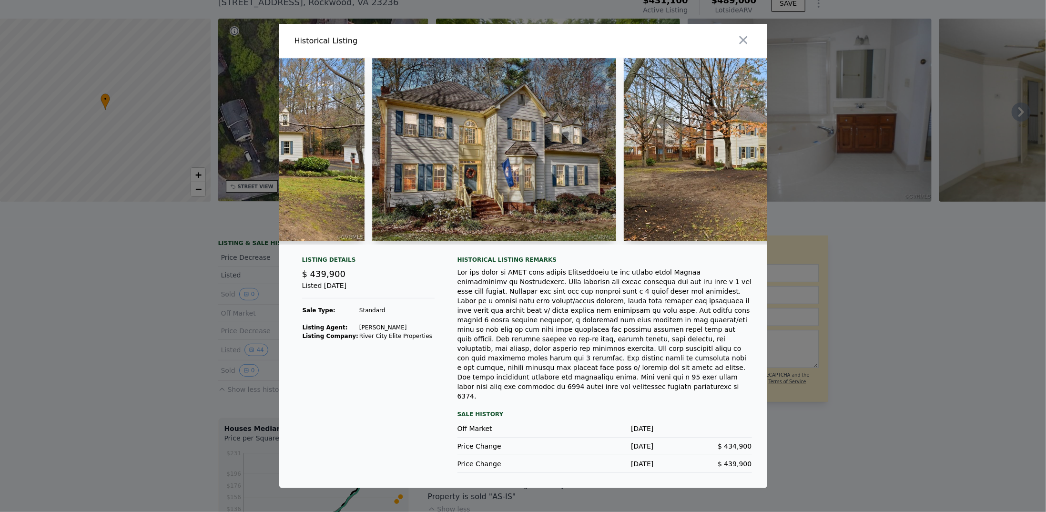 The image size is (1046, 512). What do you see at coordinates (396, 310) in the screenshot?
I see `td: Standard` at bounding box center [396, 310].